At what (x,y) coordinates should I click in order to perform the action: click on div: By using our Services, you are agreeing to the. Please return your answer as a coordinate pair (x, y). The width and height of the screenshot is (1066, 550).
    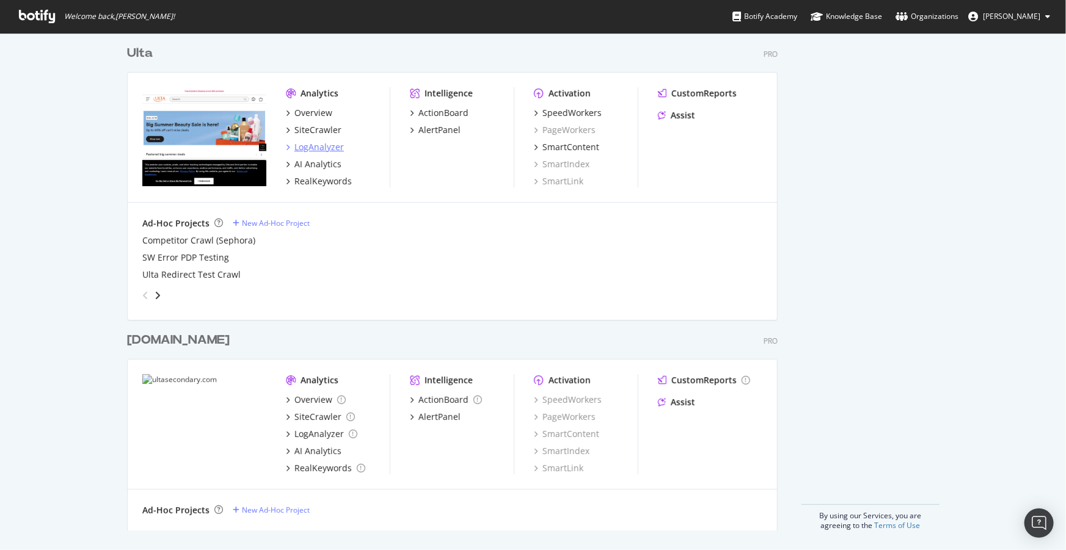
    Looking at the image, I should click on (871, 517).